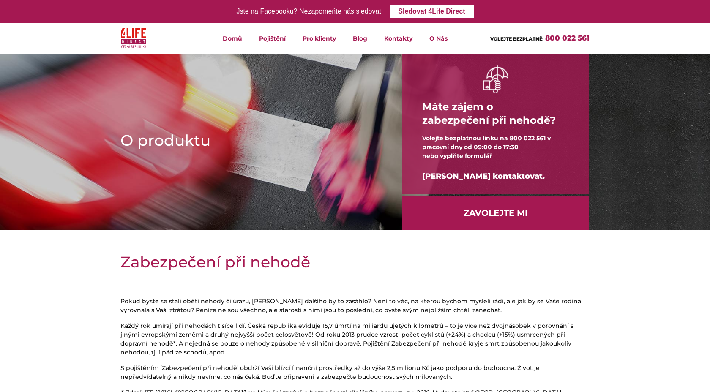 This screenshot has width=710, height=392. I want to click on a: Domů, so click(232, 38).